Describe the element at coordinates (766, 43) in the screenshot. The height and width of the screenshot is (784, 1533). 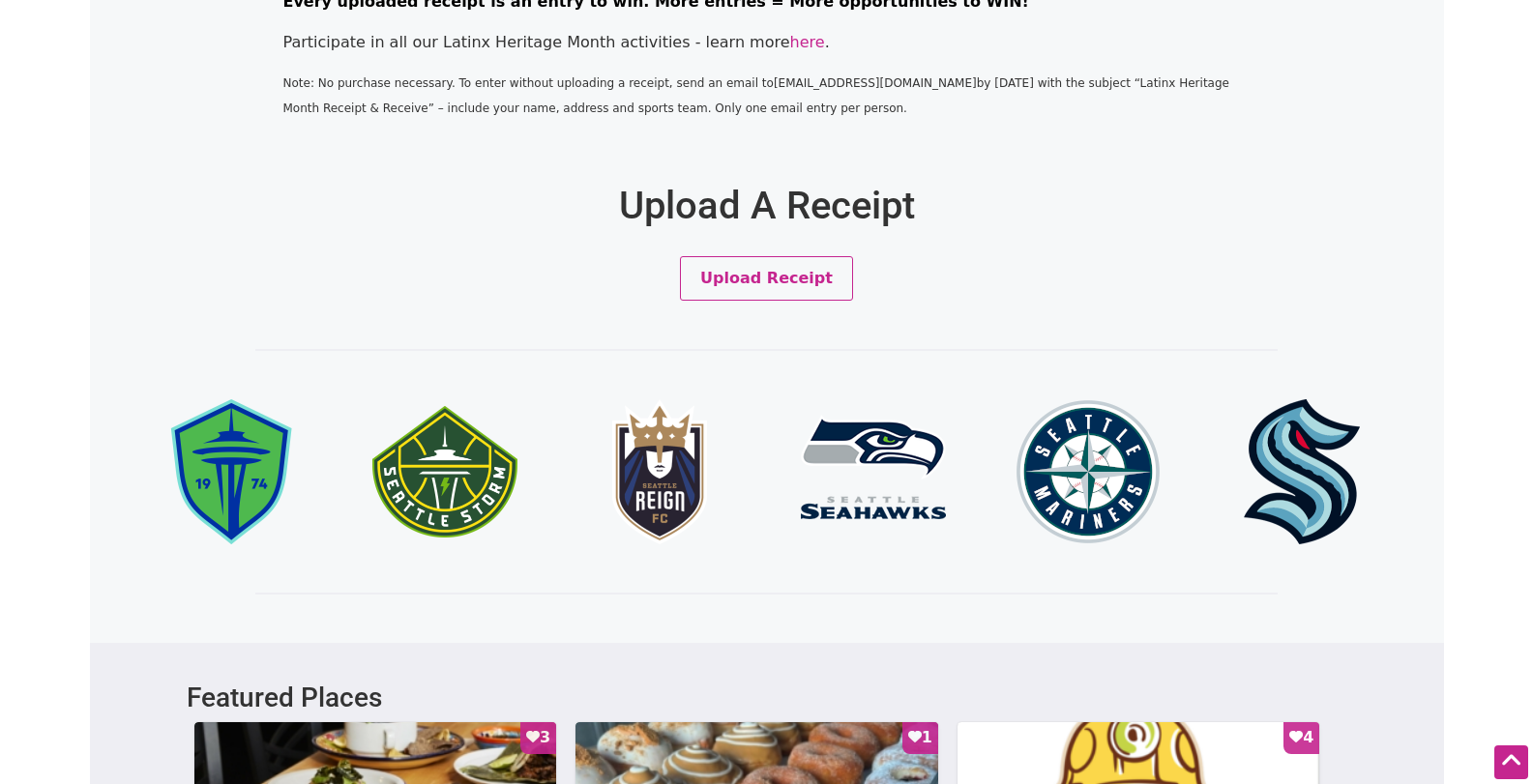
I see `p: Participate in all our Latinx Heritage Month activities - learn more .` at that location.